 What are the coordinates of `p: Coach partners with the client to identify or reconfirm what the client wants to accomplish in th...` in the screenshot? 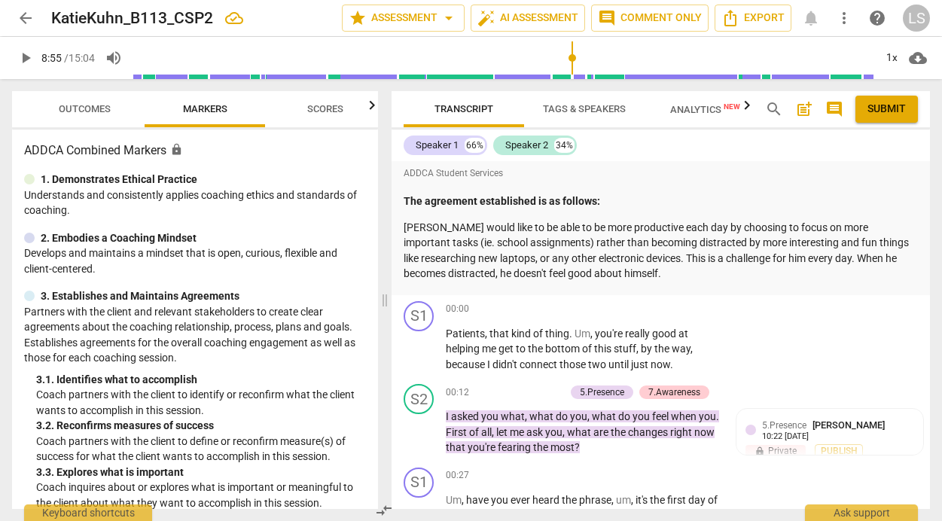 It's located at (201, 402).